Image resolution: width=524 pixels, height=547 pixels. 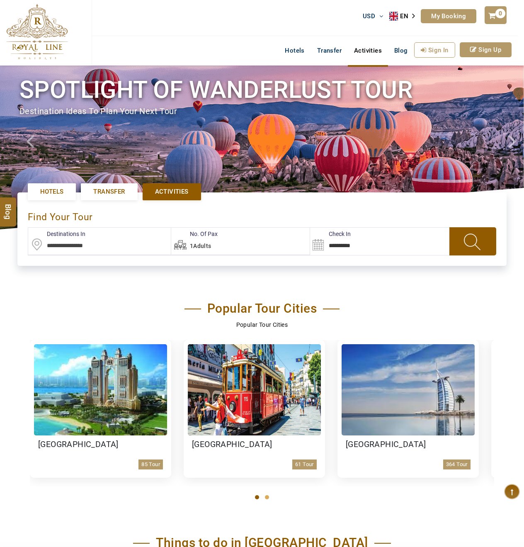 I want to click on span: Transfer, so click(x=109, y=192).